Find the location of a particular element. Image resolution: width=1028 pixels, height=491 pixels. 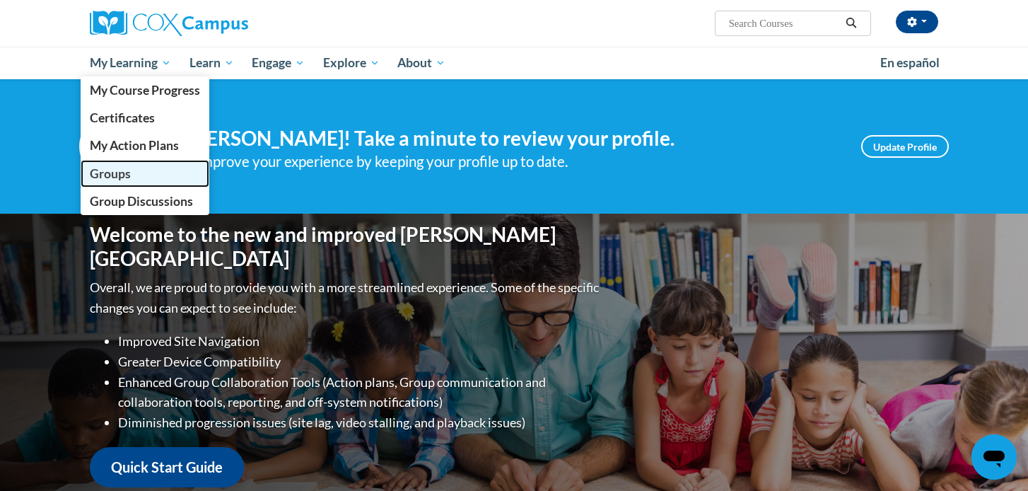

li: Enhanced Group Collaboration Tools (Action plans, Group communication and collaboration tools, re... is located at coordinates (360, 392).